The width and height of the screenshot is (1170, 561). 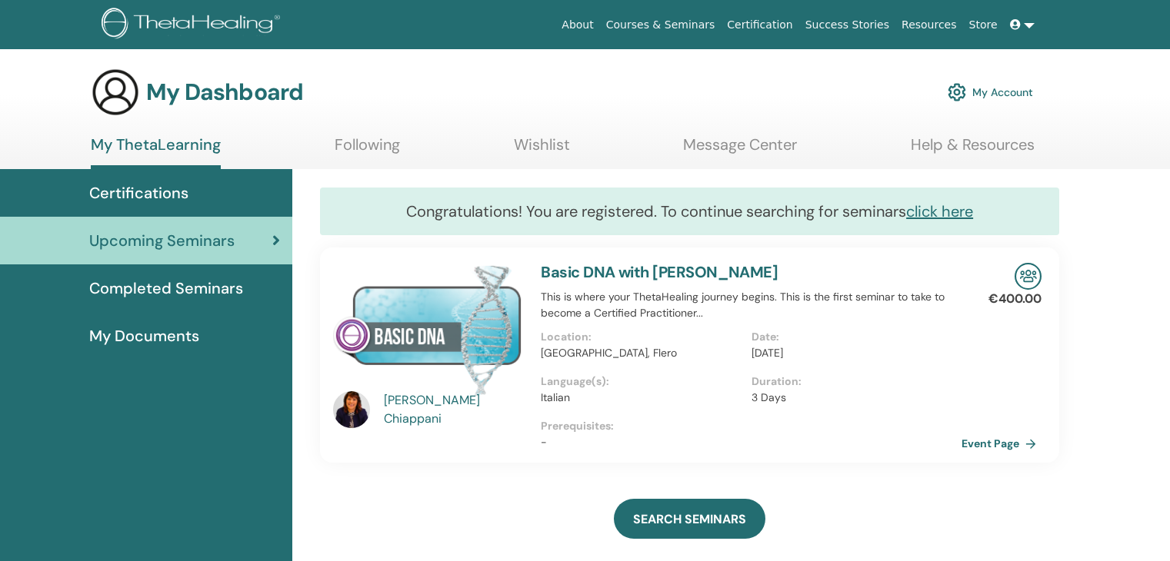 What do you see at coordinates (641, 337) in the screenshot?
I see `p: Location :` at bounding box center [641, 337].